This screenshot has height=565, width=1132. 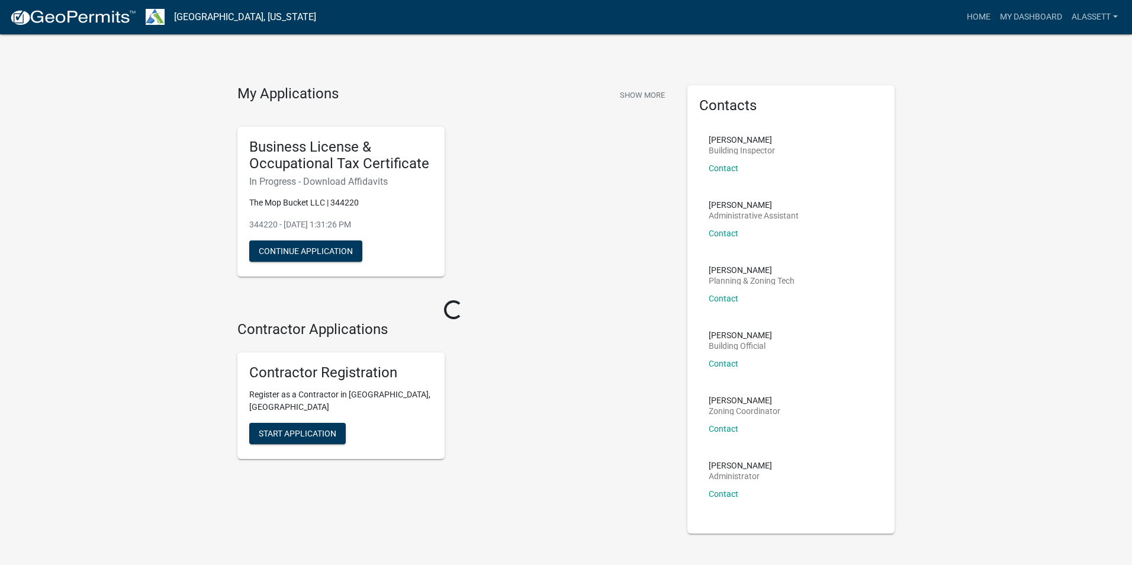 I want to click on a: My Dashboard, so click(x=1031, y=17).